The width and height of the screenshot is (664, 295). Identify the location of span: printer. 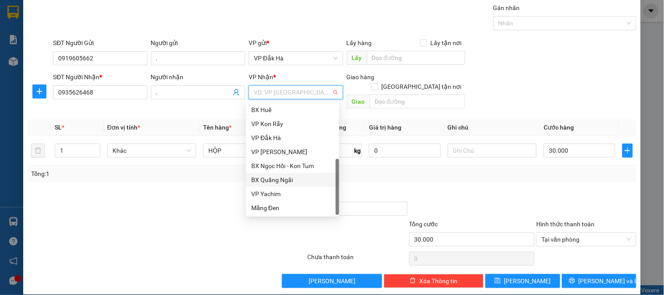
(572, 281).